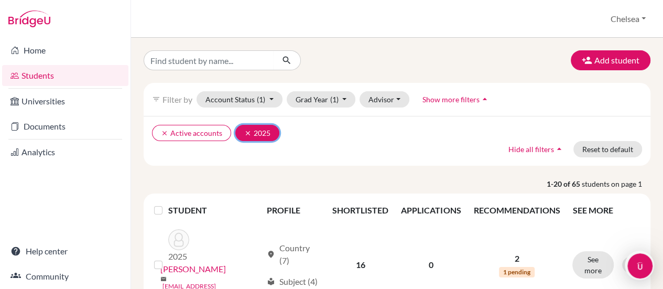 This screenshot has width=663, height=289. I want to click on th: APPLICATIONS, so click(431, 210).